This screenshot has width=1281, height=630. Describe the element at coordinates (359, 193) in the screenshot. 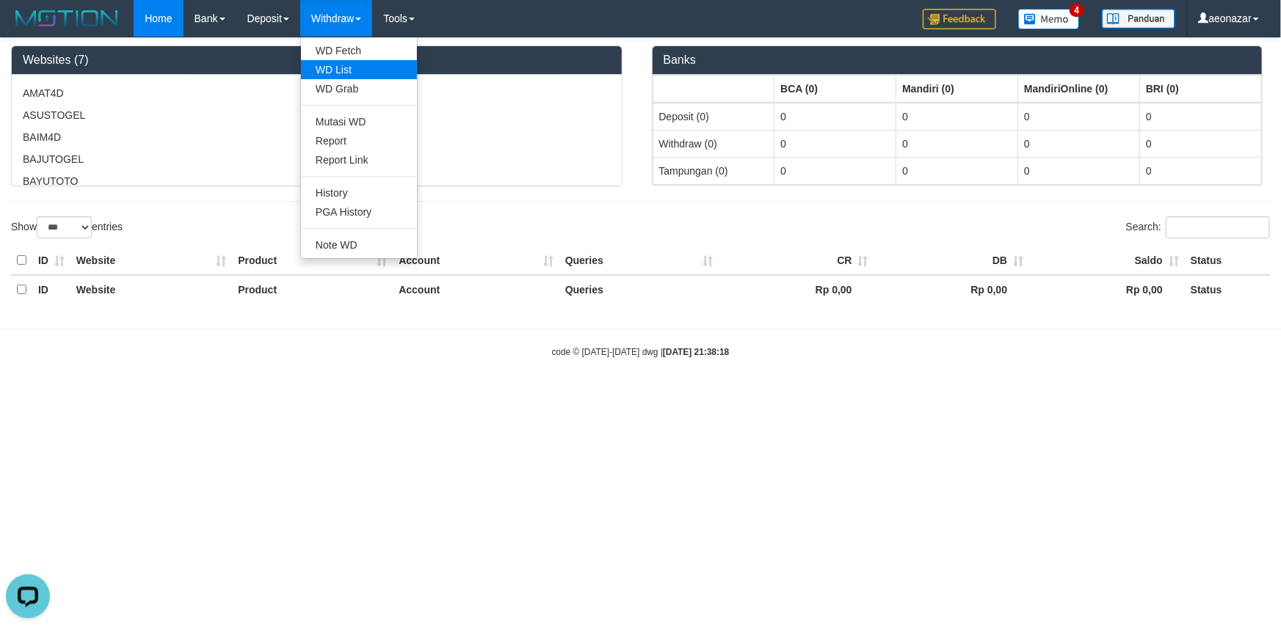

I see `a: History` at that location.